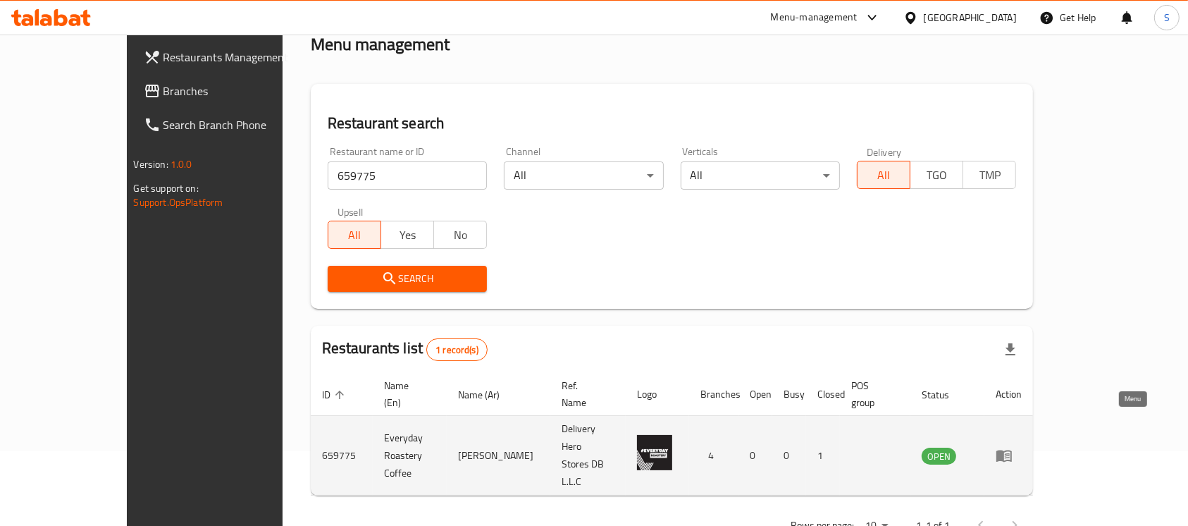 This screenshot has width=1188, height=526. What do you see at coordinates (460, 235) in the screenshot?
I see `span: No` at bounding box center [460, 235].